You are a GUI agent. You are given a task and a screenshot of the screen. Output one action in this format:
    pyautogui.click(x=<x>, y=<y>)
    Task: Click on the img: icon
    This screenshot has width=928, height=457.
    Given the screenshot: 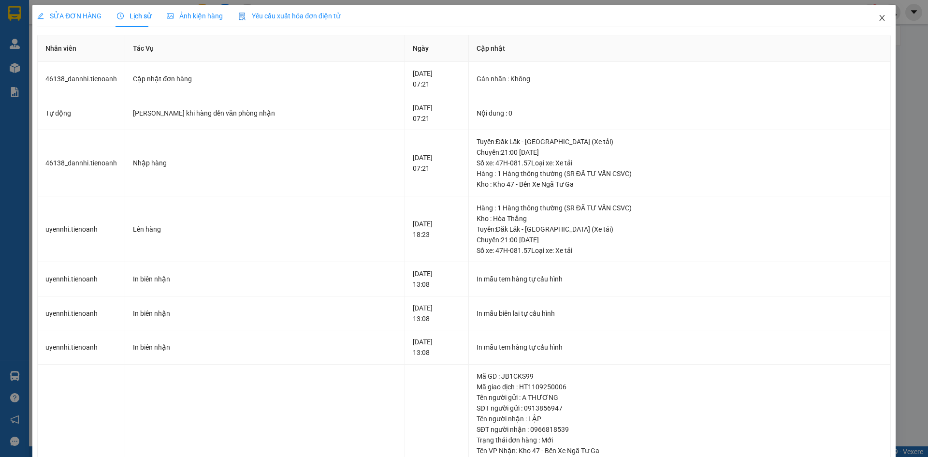 What is the action you would take?
    pyautogui.click(x=242, y=16)
    